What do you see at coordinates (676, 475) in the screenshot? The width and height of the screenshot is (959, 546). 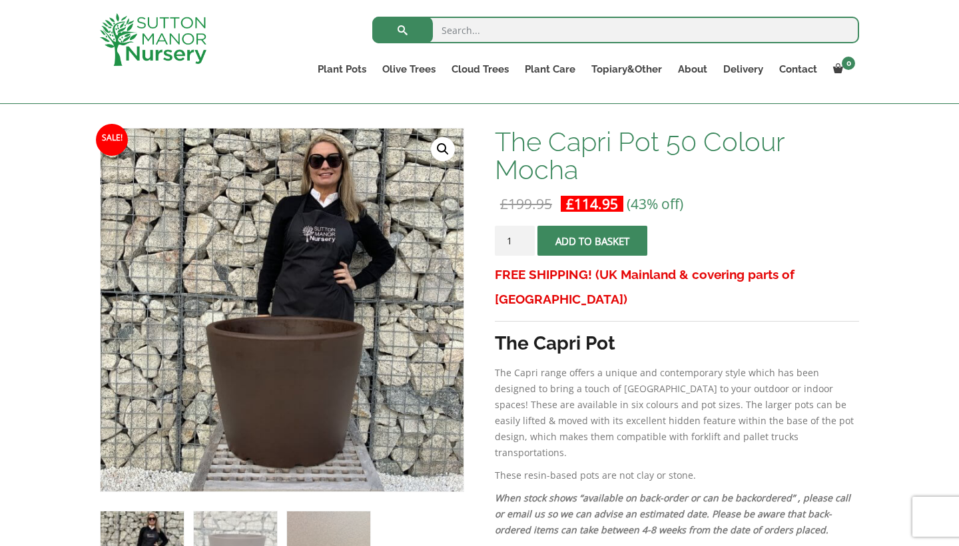 I see `p: These resin-based pots are not clay or stone.` at bounding box center [676, 475].